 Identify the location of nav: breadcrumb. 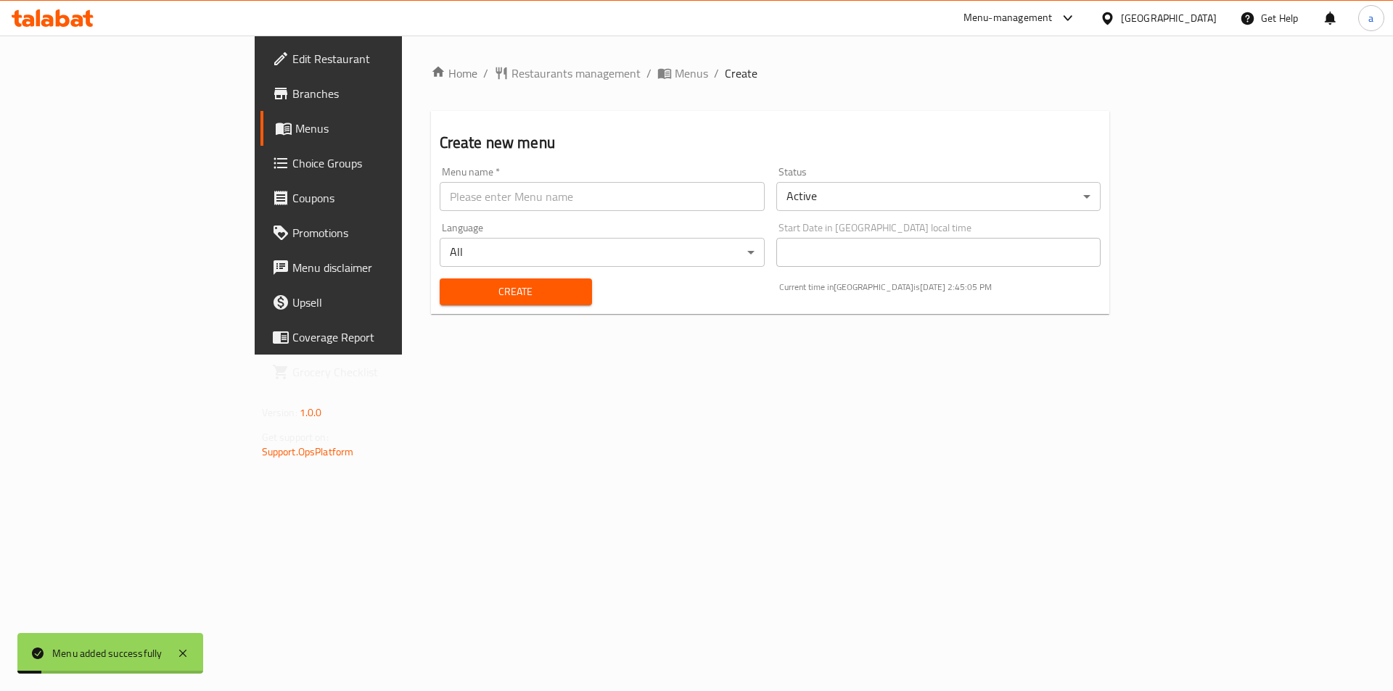
(770, 73).